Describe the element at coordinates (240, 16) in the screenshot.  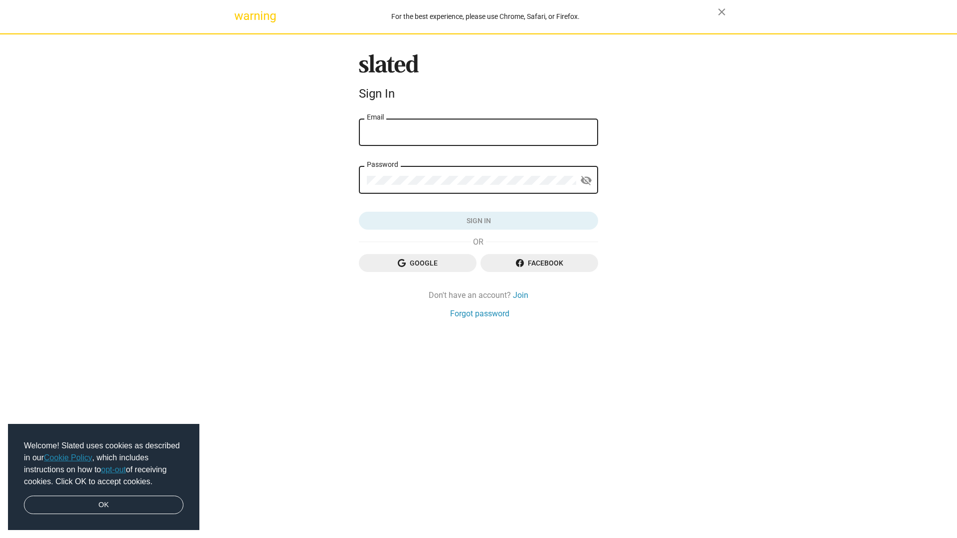
I see `mat-icon: warning` at that location.